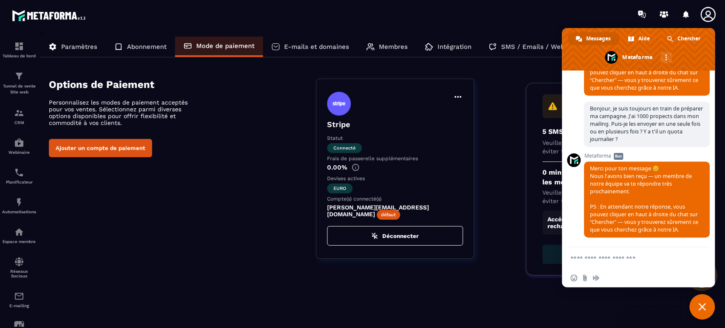 This screenshot has width=725, height=328. Describe the element at coordinates (702, 307) in the screenshot. I see `div: Fermer le chat` at that location.